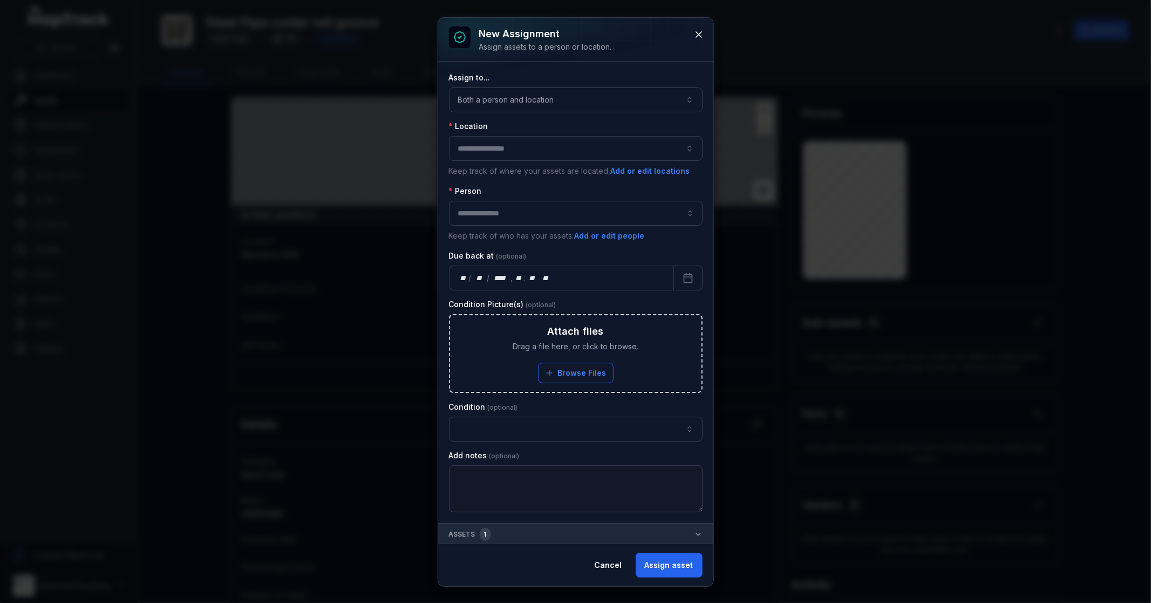 The image size is (1151, 603). Describe the element at coordinates (610, 236) in the screenshot. I see `button: Add or edit people` at that location.